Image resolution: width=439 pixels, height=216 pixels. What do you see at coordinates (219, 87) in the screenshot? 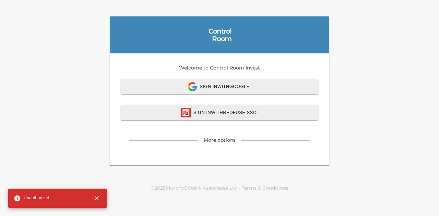
I see `span: Sign In with Google` at bounding box center [219, 87].